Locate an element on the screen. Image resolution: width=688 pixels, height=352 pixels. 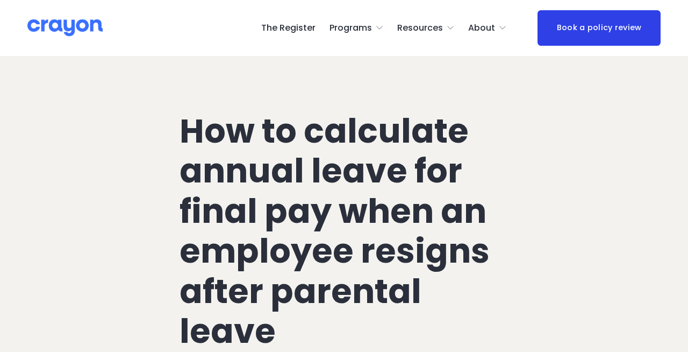
a: Book a policy review is located at coordinates (599, 27).